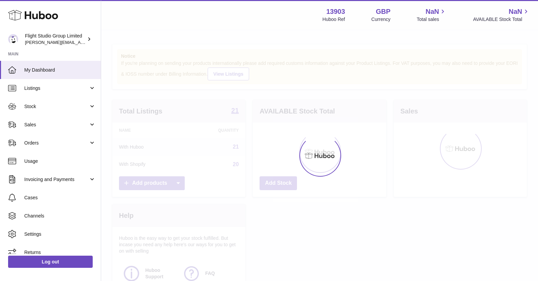 This screenshot has height=281, width=538. What do you see at coordinates (56, 124) in the screenshot?
I see `span: Sales` at bounding box center [56, 124].